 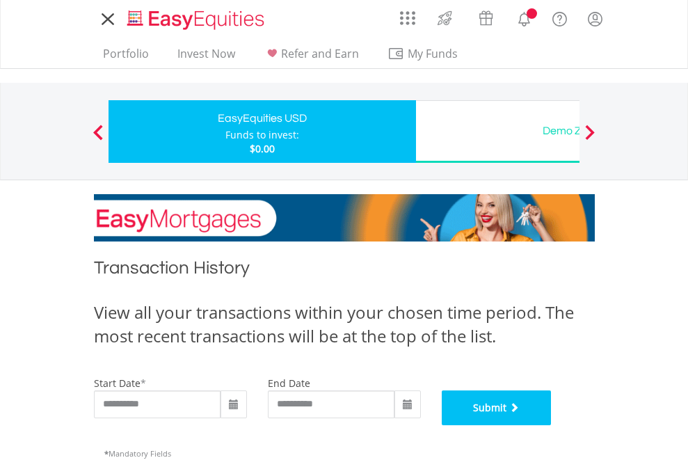 I want to click on div: View all your transactions within your chosen time period. The most recent transactions will be a..., so click(x=344, y=324).